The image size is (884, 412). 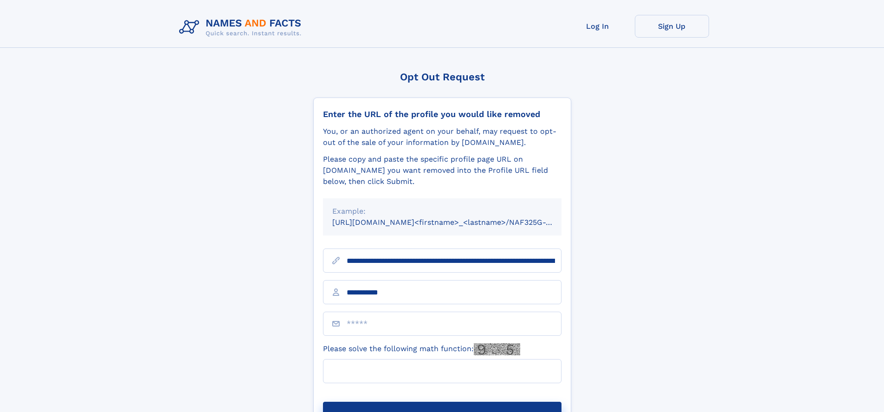 I want to click on a: Log In, so click(x=598, y=26).